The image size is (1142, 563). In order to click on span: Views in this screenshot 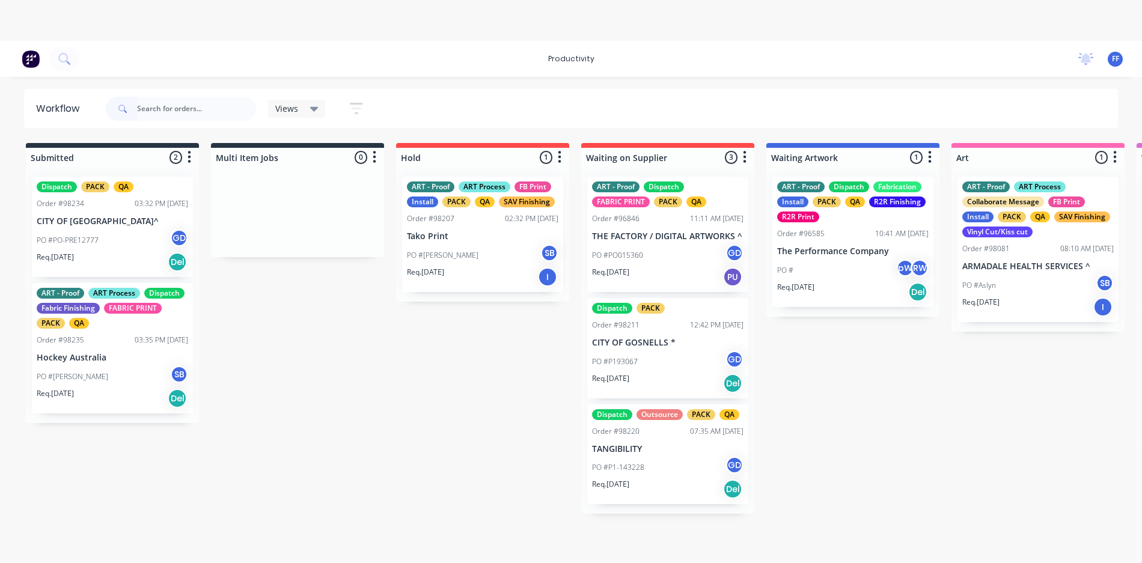, I will do `click(287, 108)`.